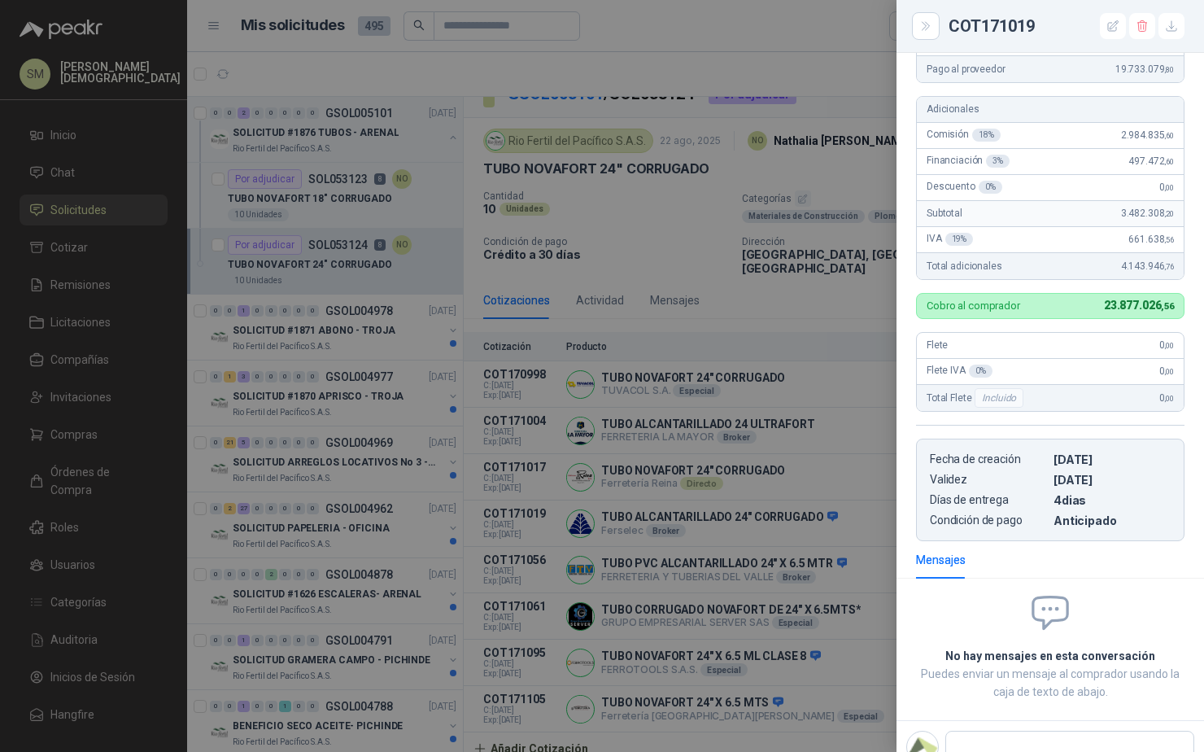  I want to click on p: Validez, so click(988, 479).